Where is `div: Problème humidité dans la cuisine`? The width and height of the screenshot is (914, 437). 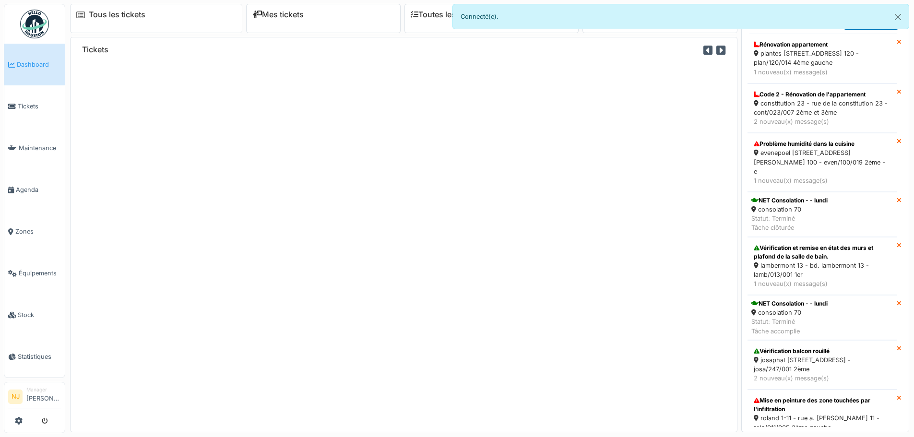 div: Problème humidité dans la cuisine is located at coordinates (822, 144).